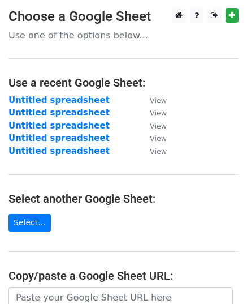 Image resolution: width=247 pixels, height=304 pixels. Describe the element at coordinates (123, 198) in the screenshot. I see `h4: Select another Google Sheet:` at that location.